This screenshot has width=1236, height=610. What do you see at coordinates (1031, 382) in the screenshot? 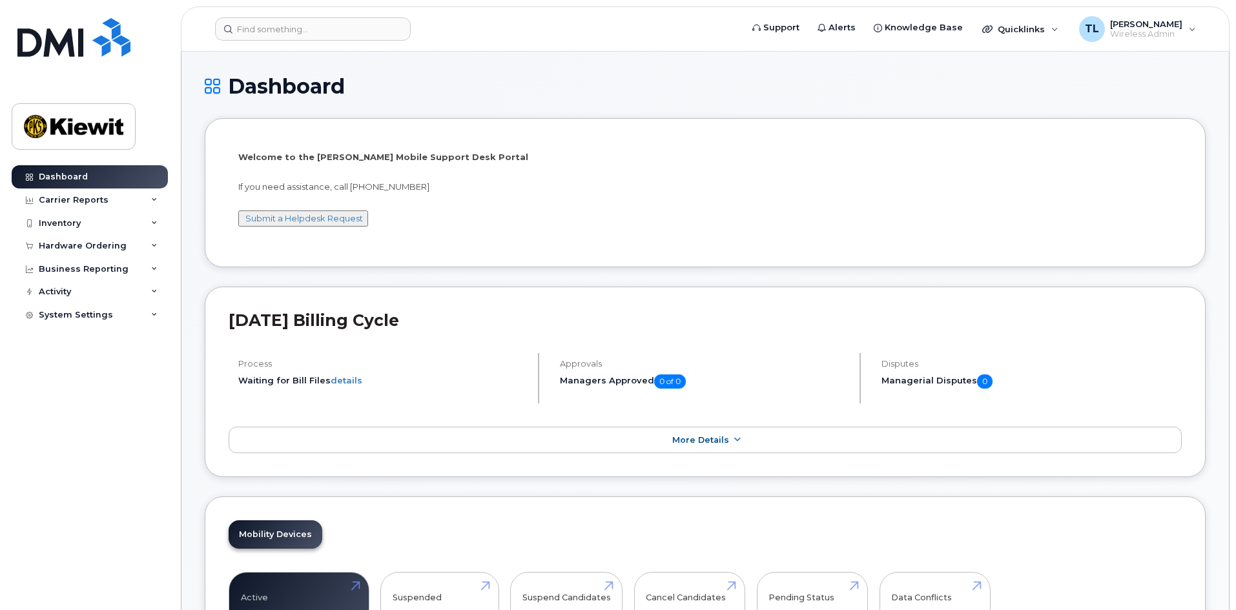
I see `h5: Managerial Disputes` at bounding box center [1031, 382].